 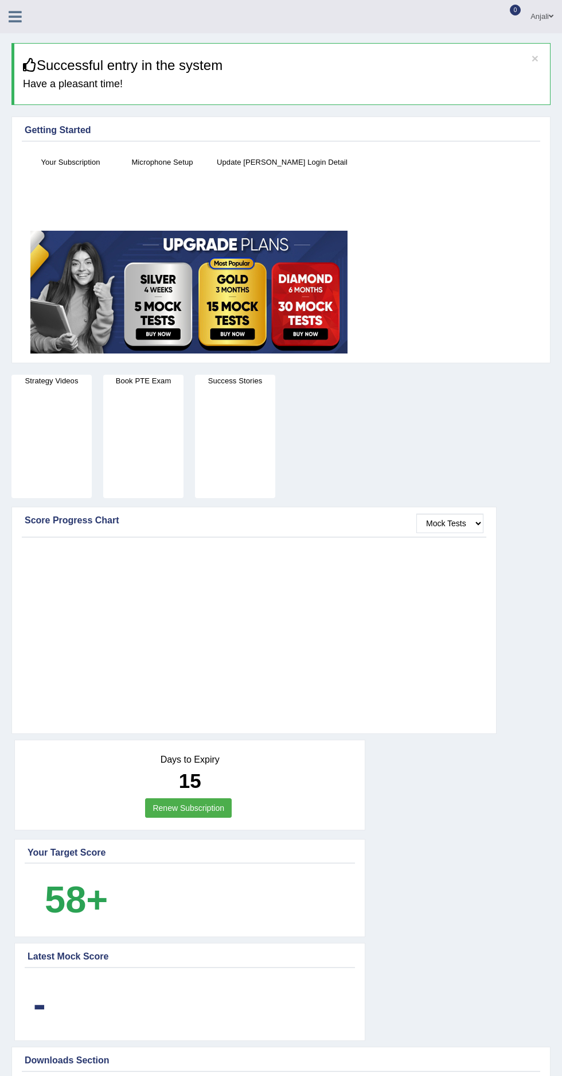 What do you see at coordinates (190, 780) in the screenshot?
I see `b: 15` at bounding box center [190, 780].